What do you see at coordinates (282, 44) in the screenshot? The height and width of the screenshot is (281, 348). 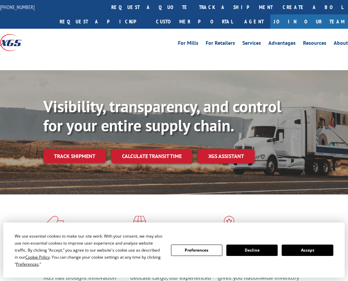 I see `a: Advantages` at bounding box center [282, 44].